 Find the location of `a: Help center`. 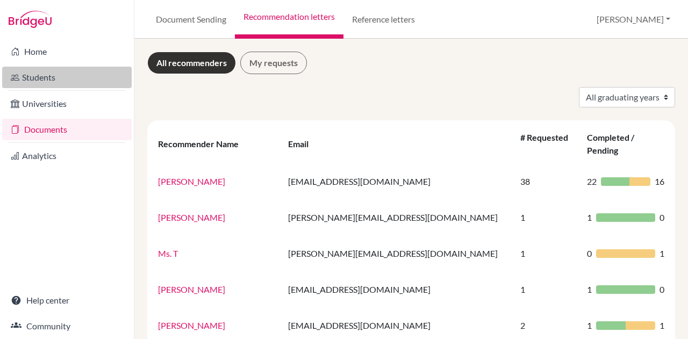

a: Help center is located at coordinates (67, 300).